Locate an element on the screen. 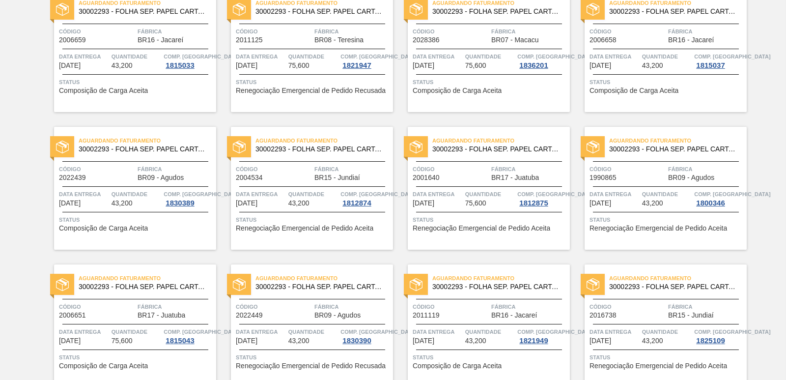 The height and width of the screenshot is (380, 786). span: 2022449 is located at coordinates (249, 315).